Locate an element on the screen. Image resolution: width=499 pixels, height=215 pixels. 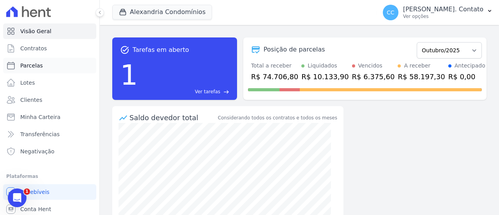
span: Contratos is located at coordinates (34, 48).